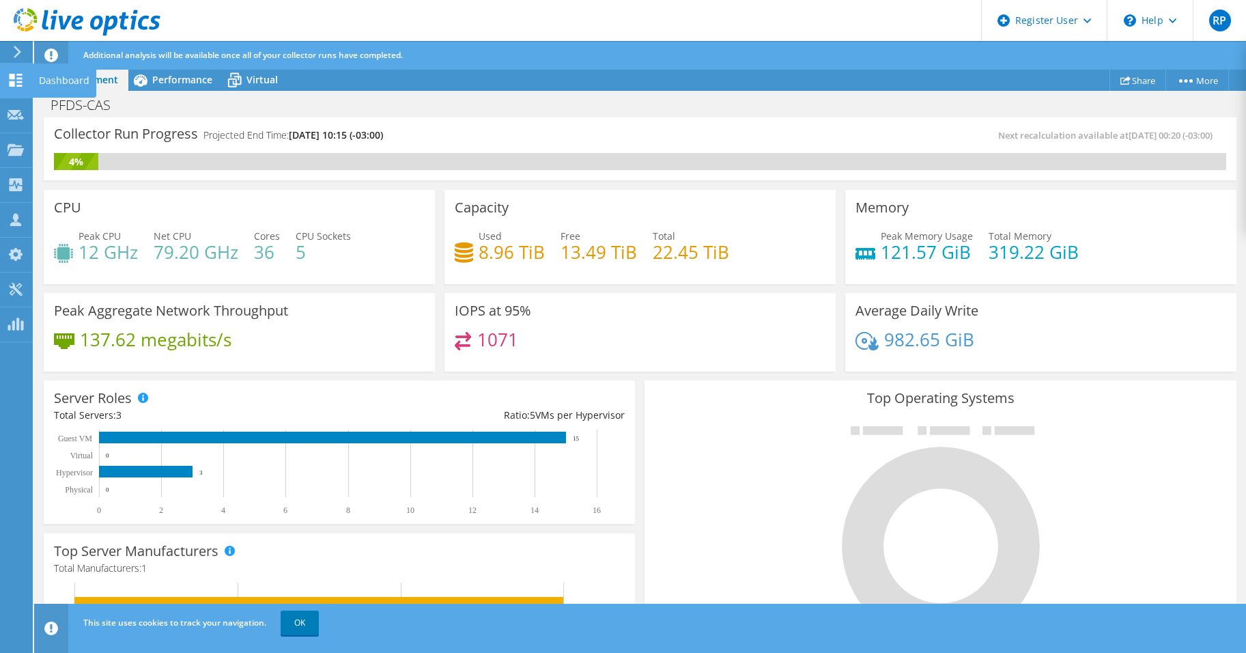 Image resolution: width=1246 pixels, height=653 pixels. What do you see at coordinates (597, 510) in the screenshot?
I see `text: 16` at bounding box center [597, 510].